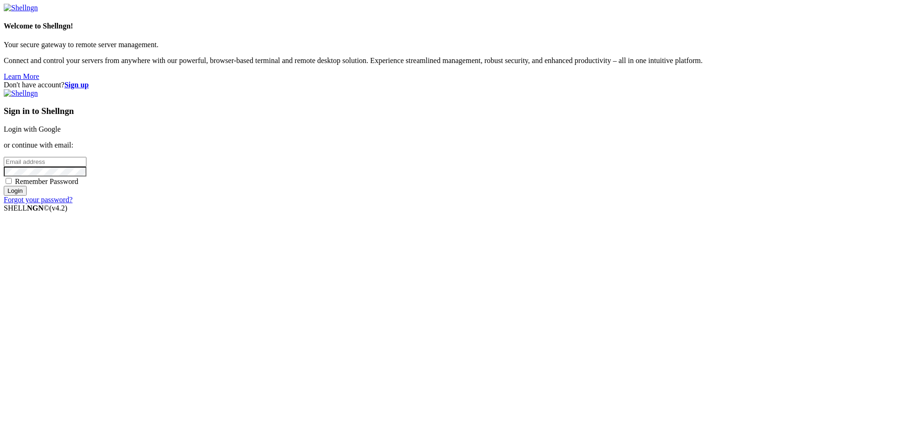 The height and width of the screenshot is (445, 897). I want to click on input: Login, so click(15, 191).